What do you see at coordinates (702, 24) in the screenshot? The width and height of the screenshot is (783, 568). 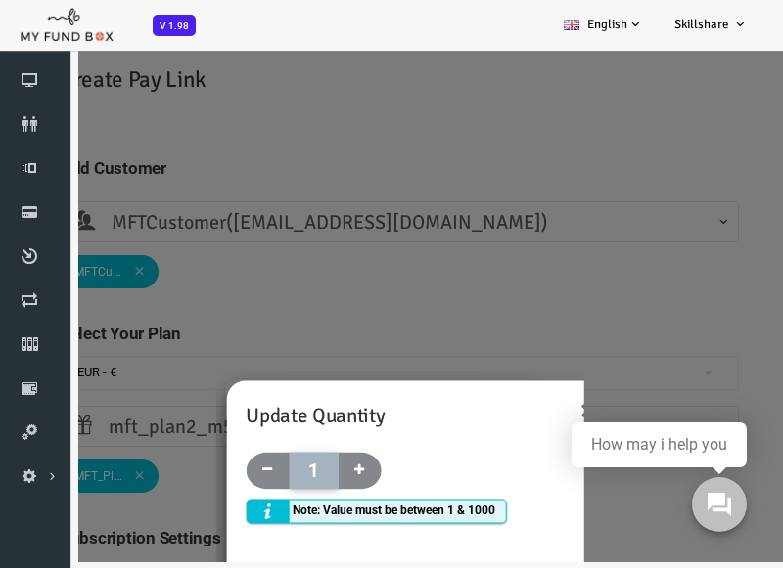 I see `span: Skillshare` at bounding box center [702, 24].